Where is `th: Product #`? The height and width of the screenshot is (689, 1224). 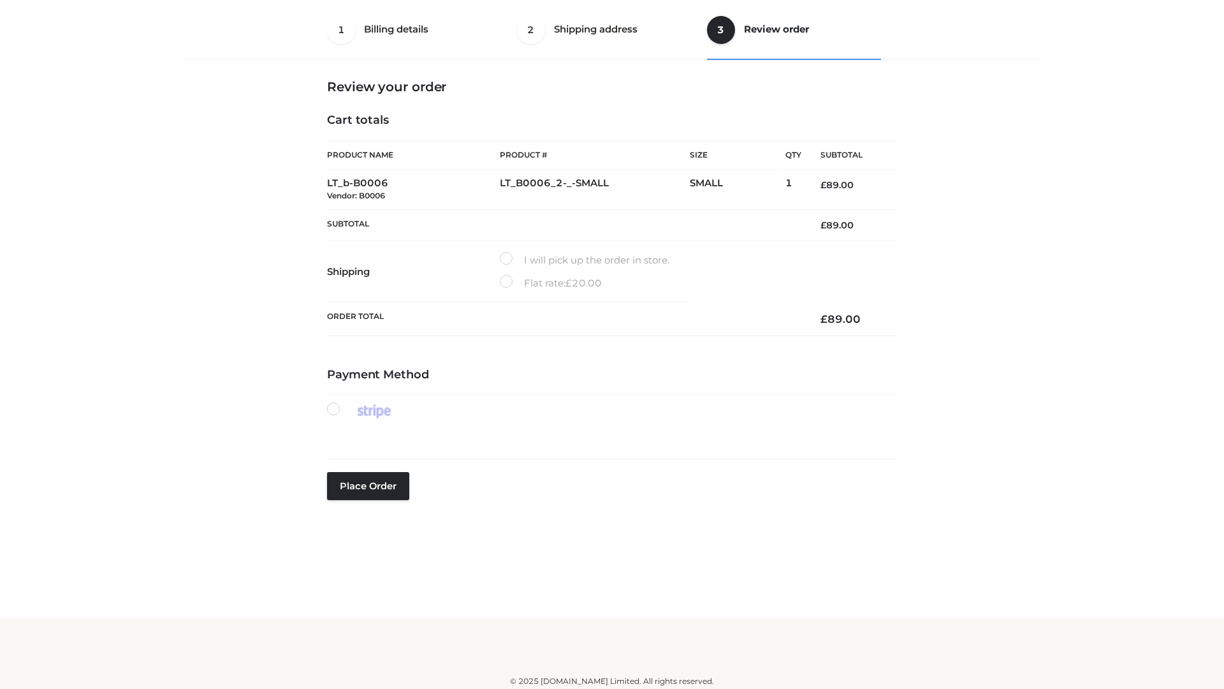
th: Product # is located at coordinates (595, 155).